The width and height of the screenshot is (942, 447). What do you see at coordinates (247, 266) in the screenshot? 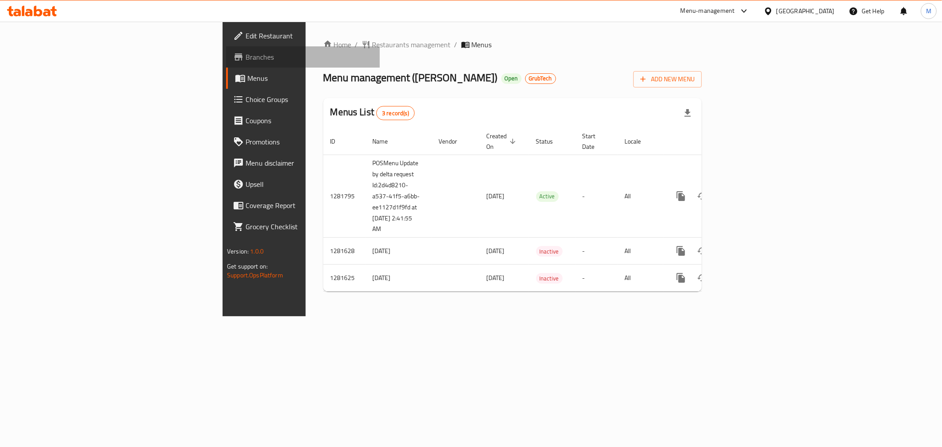
I see `span: Get support on:` at bounding box center [247, 266].